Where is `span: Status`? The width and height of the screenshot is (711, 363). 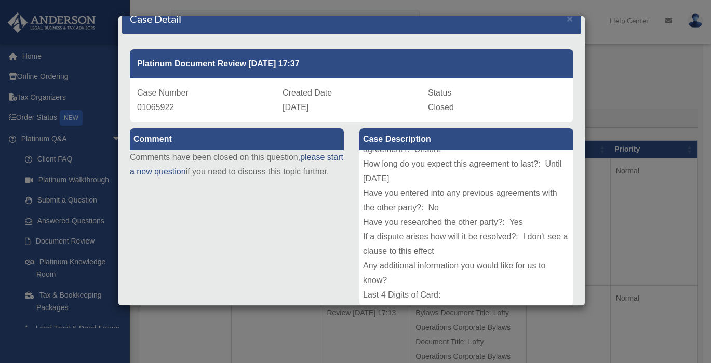
span: Status is located at coordinates (439, 92).